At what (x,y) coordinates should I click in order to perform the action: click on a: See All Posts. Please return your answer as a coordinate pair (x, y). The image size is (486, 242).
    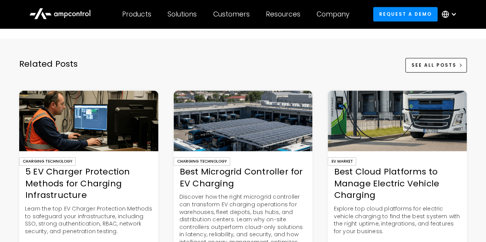
    Looking at the image, I should click on (436, 65).